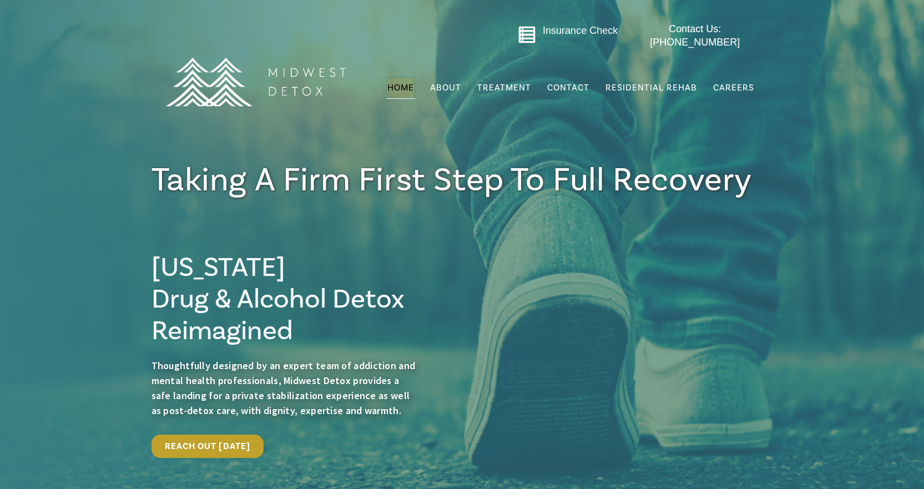 Image resolution: width=924 pixels, height=489 pixels. What do you see at coordinates (734, 88) in the screenshot?
I see `a: Careers` at bounding box center [734, 88].